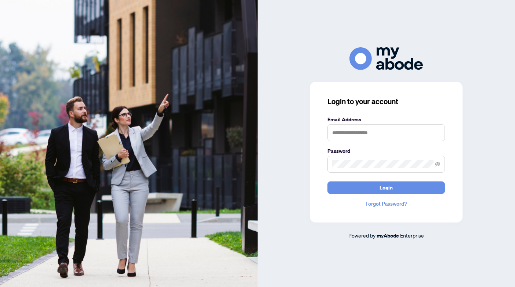 The image size is (515, 287). Describe the element at coordinates (387, 236) in the screenshot. I see `a: myAbode` at that location.